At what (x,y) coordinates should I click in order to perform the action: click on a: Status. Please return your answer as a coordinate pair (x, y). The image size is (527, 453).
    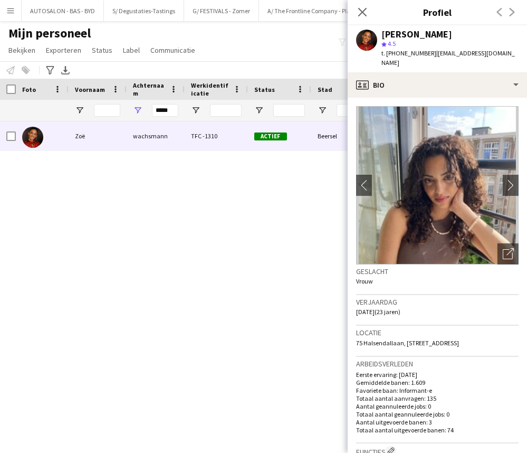
    Looking at the image, I should click on (102, 50).